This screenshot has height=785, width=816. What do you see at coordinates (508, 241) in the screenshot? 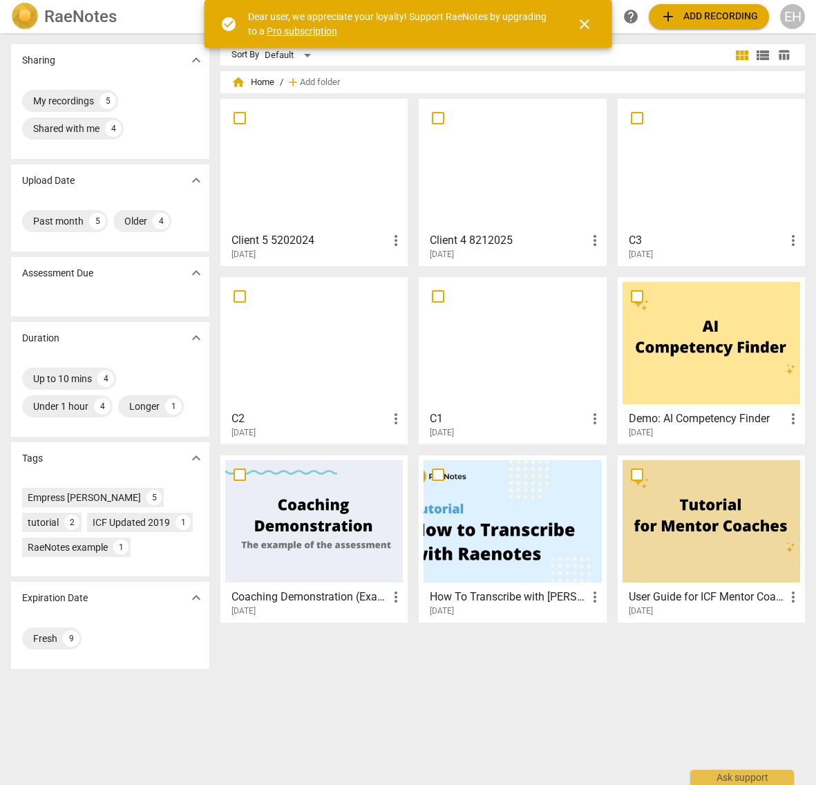
I see `h3: Client 4 8212025` at bounding box center [508, 241].